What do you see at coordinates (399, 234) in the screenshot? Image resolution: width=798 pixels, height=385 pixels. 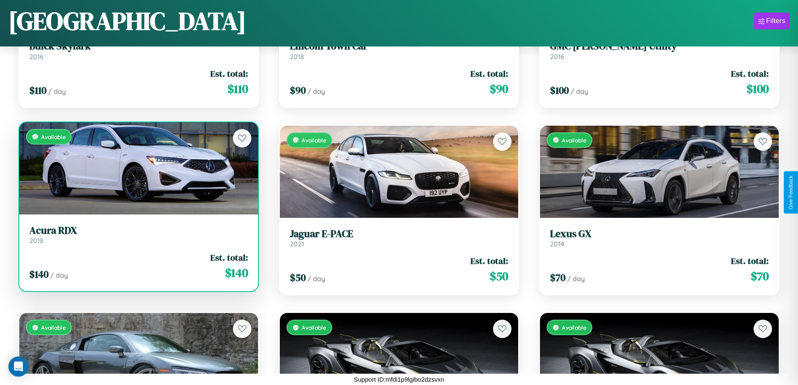 I see `h3: Jaguar E-PACE` at bounding box center [399, 234].